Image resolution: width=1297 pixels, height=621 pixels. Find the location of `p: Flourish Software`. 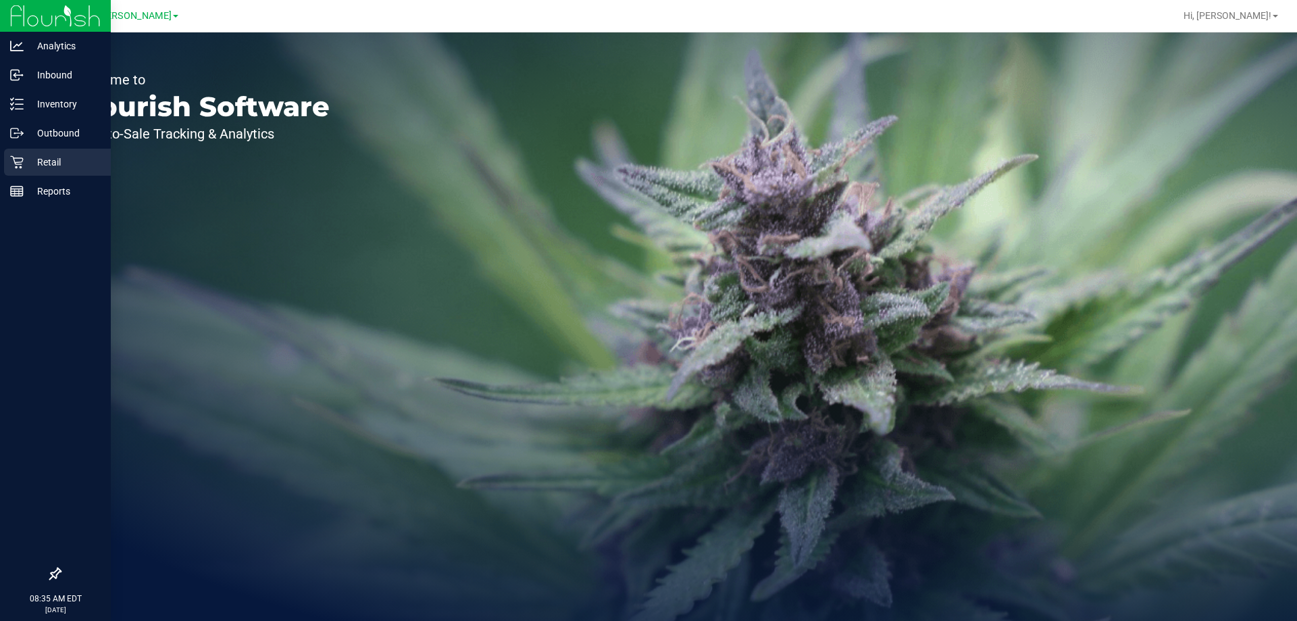

p: Flourish Software is located at coordinates (201, 107).